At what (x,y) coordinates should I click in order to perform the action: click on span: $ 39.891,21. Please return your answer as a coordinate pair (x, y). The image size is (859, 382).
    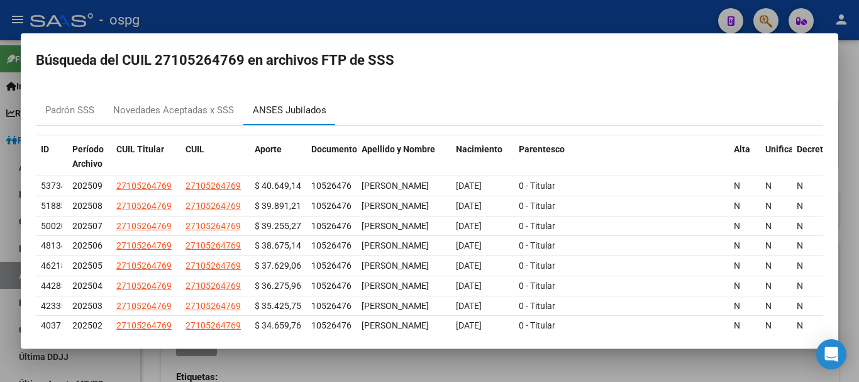
    Looking at the image, I should click on (278, 206).